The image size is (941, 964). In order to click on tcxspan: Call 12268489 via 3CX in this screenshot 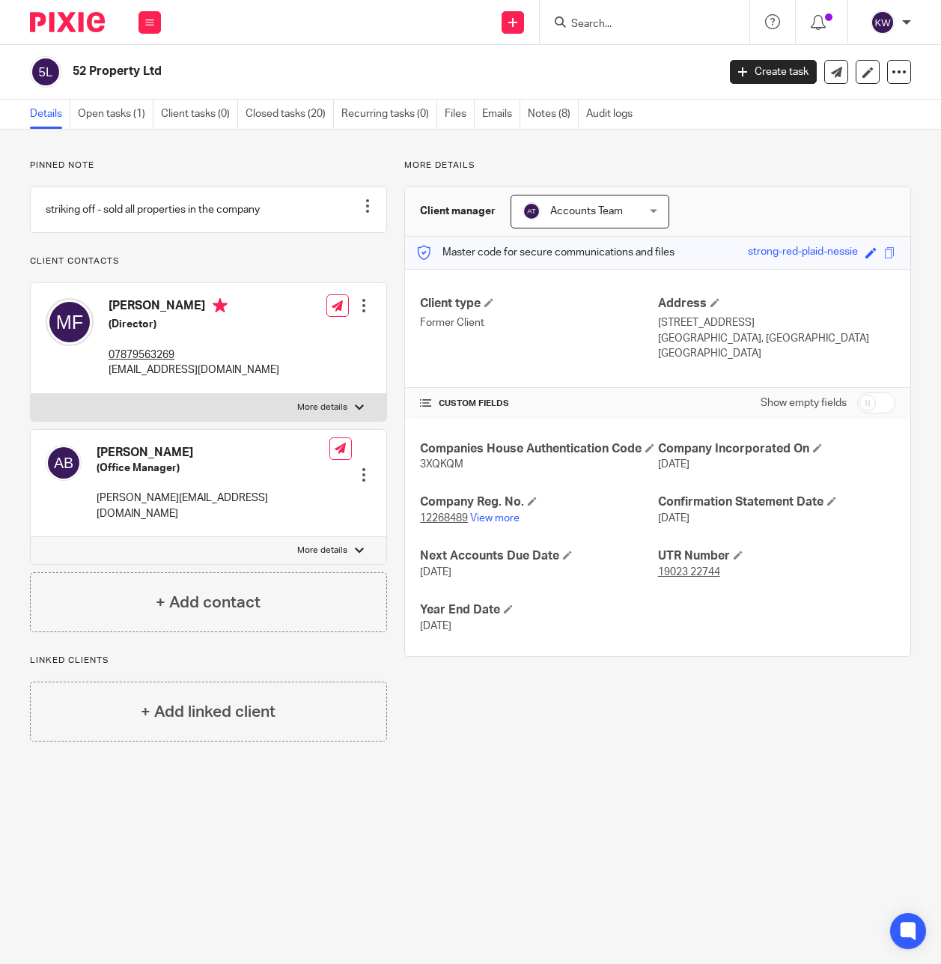, I will do `click(444, 518)`.